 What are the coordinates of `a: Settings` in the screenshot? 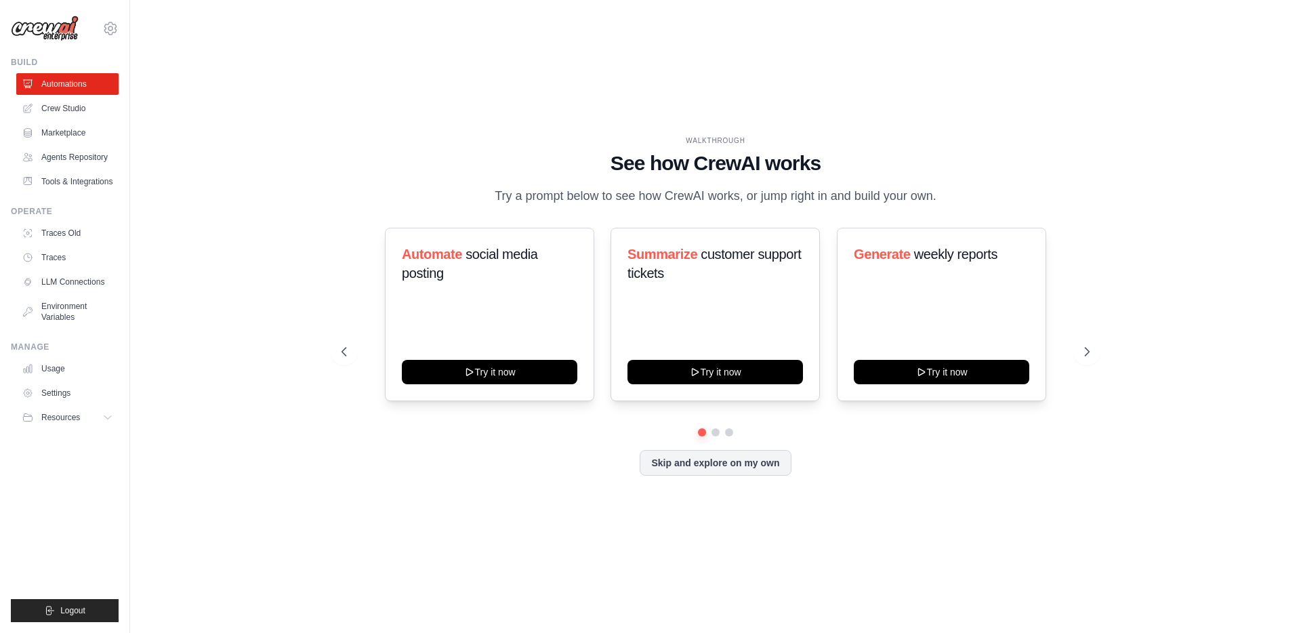 It's located at (67, 393).